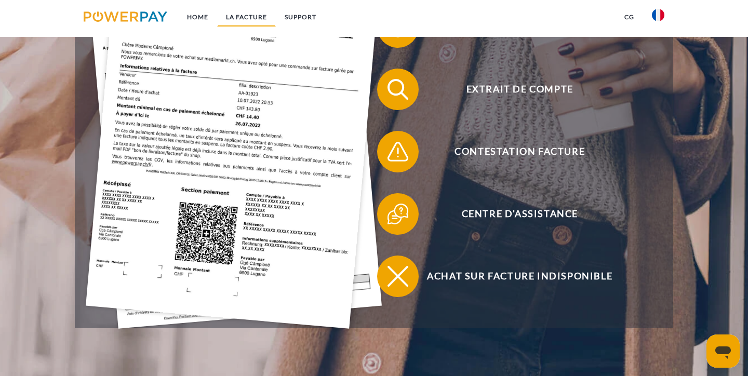  I want to click on span: Achat sur facture indisponible, so click(520, 276).